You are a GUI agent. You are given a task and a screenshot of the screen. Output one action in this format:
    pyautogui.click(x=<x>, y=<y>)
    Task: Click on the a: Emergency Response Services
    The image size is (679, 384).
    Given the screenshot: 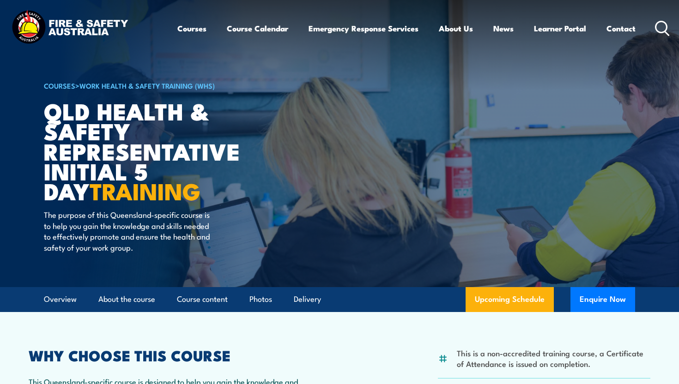 What is the action you would take?
    pyautogui.click(x=364, y=28)
    